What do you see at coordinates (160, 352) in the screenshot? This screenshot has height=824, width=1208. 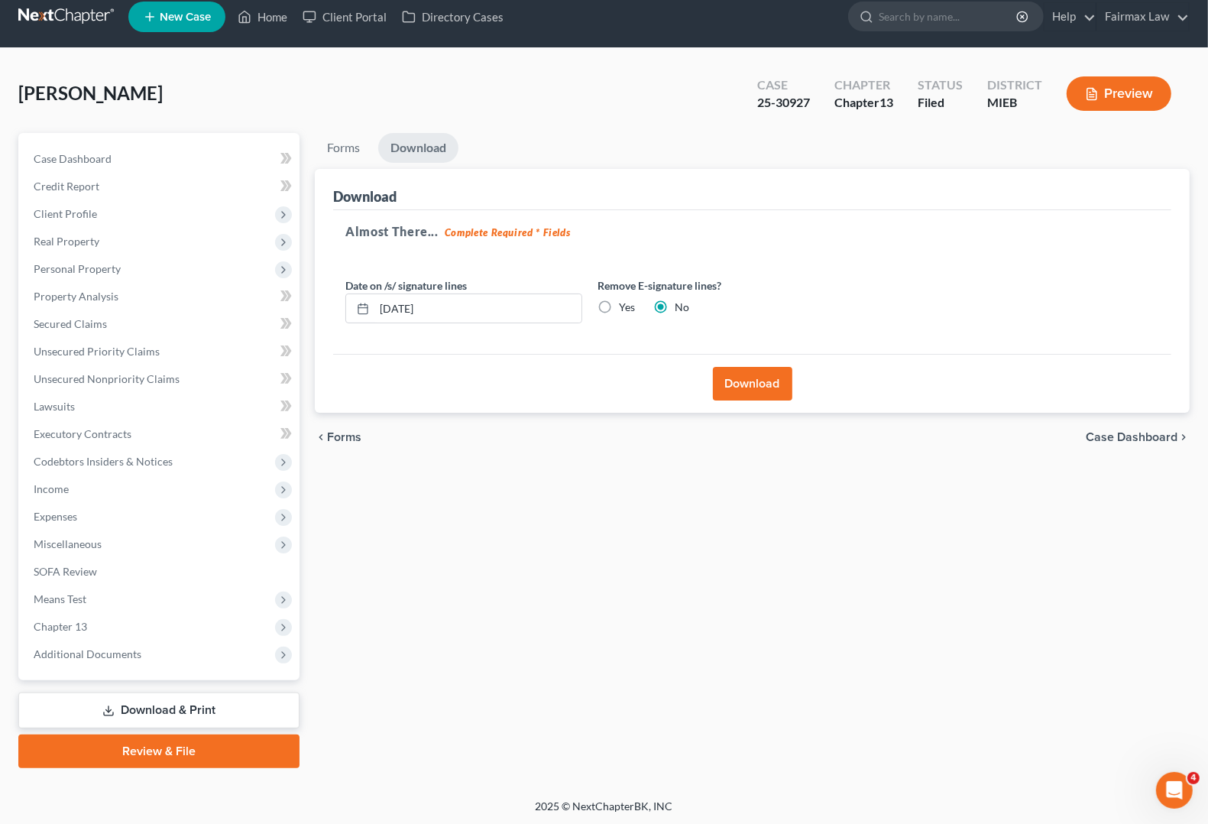 I see `a: Unsecured Priority Claims` at bounding box center [160, 352].